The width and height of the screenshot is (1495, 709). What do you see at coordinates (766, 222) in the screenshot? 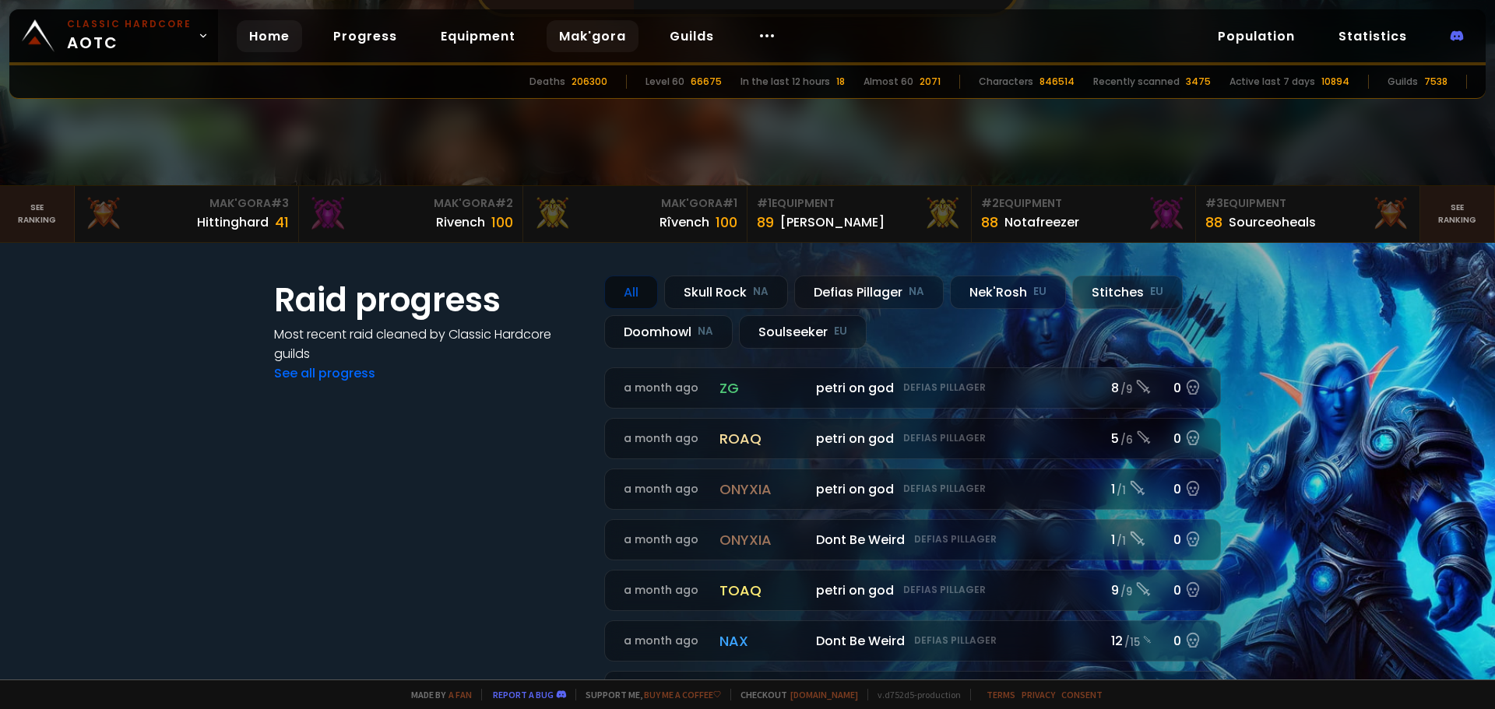
I see `div: 89` at bounding box center [766, 222].